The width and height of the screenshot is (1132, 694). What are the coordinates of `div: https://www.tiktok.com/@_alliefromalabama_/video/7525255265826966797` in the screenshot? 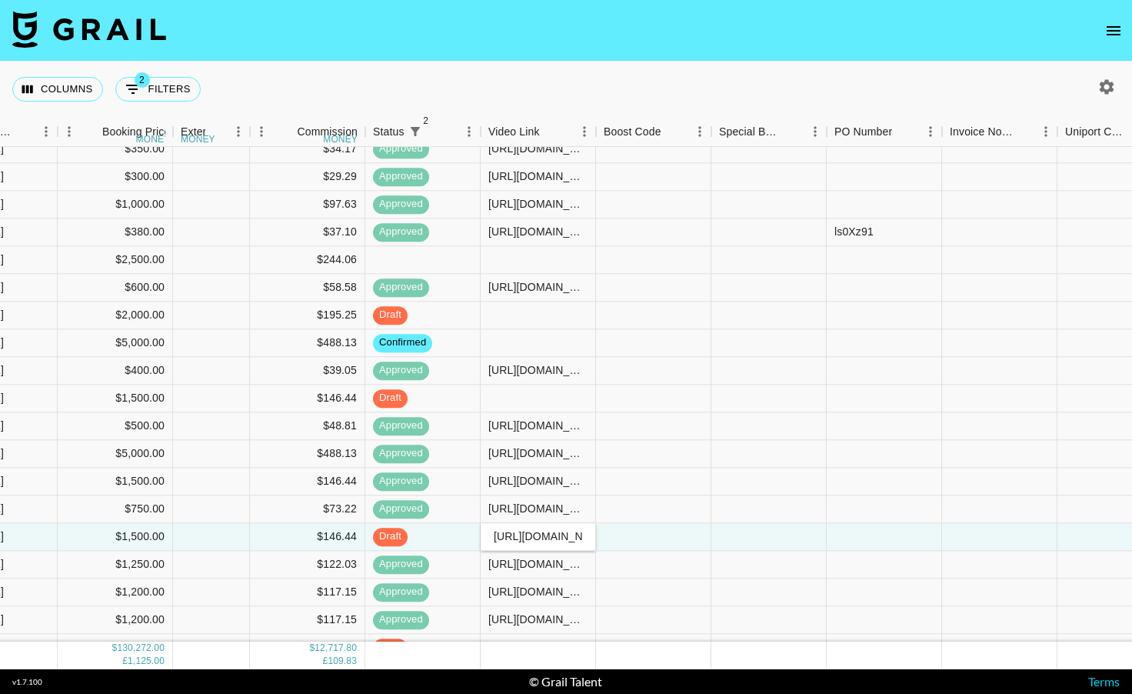 It's located at (538, 454).